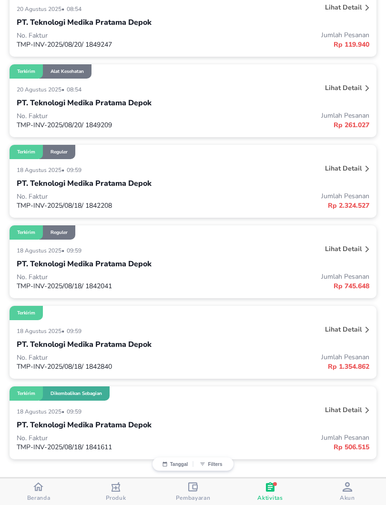  I want to click on p: Rp 1.354.862, so click(281, 366).